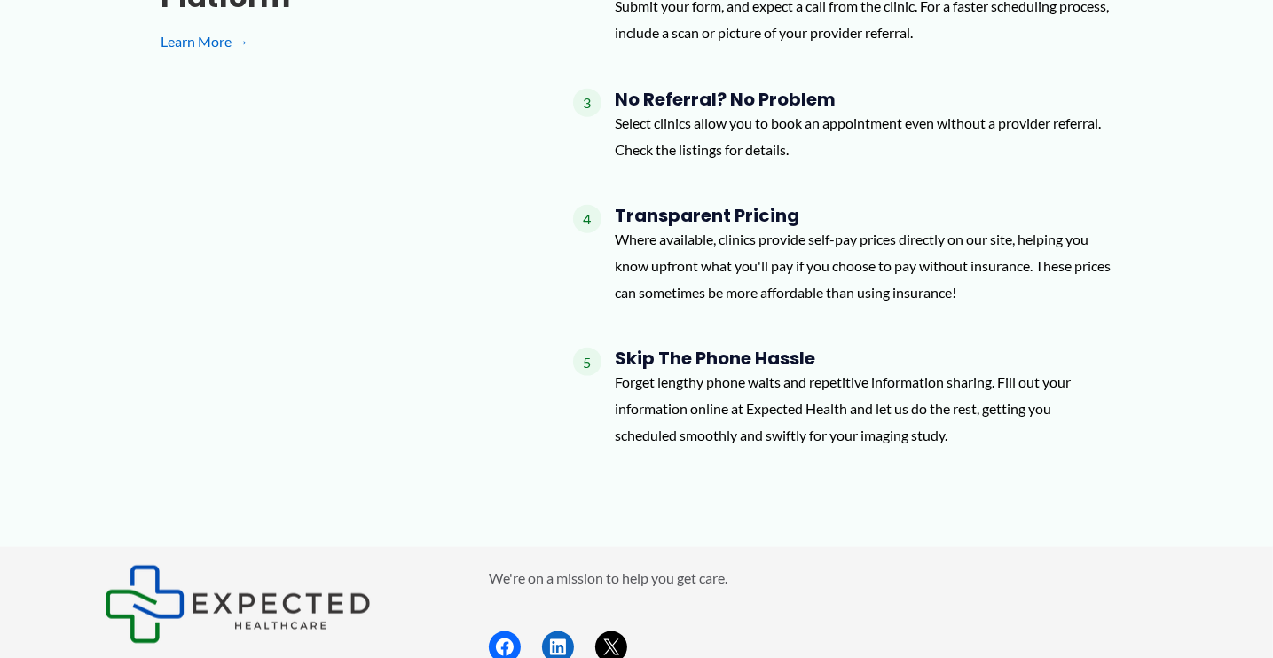  Describe the element at coordinates (587, 362) in the screenshot. I see `span: 5` at that location.